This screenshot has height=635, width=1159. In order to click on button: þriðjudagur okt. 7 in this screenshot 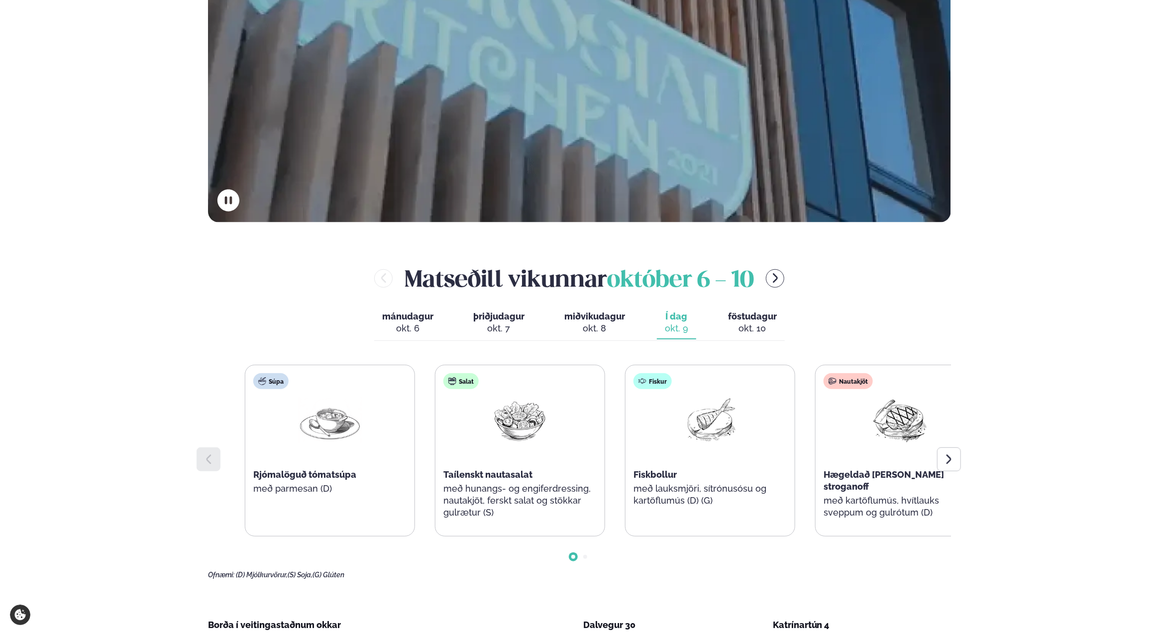, I will do `click(499, 323)`.